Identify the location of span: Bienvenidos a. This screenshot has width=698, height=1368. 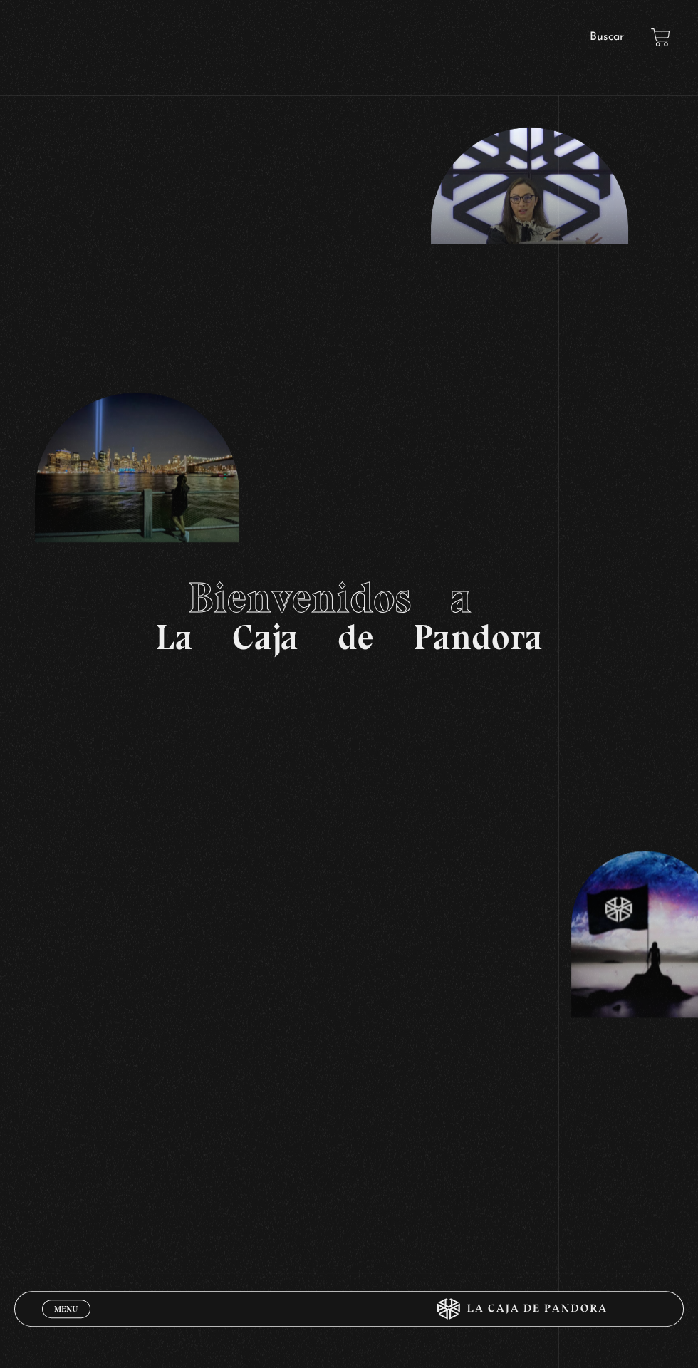
(349, 598).